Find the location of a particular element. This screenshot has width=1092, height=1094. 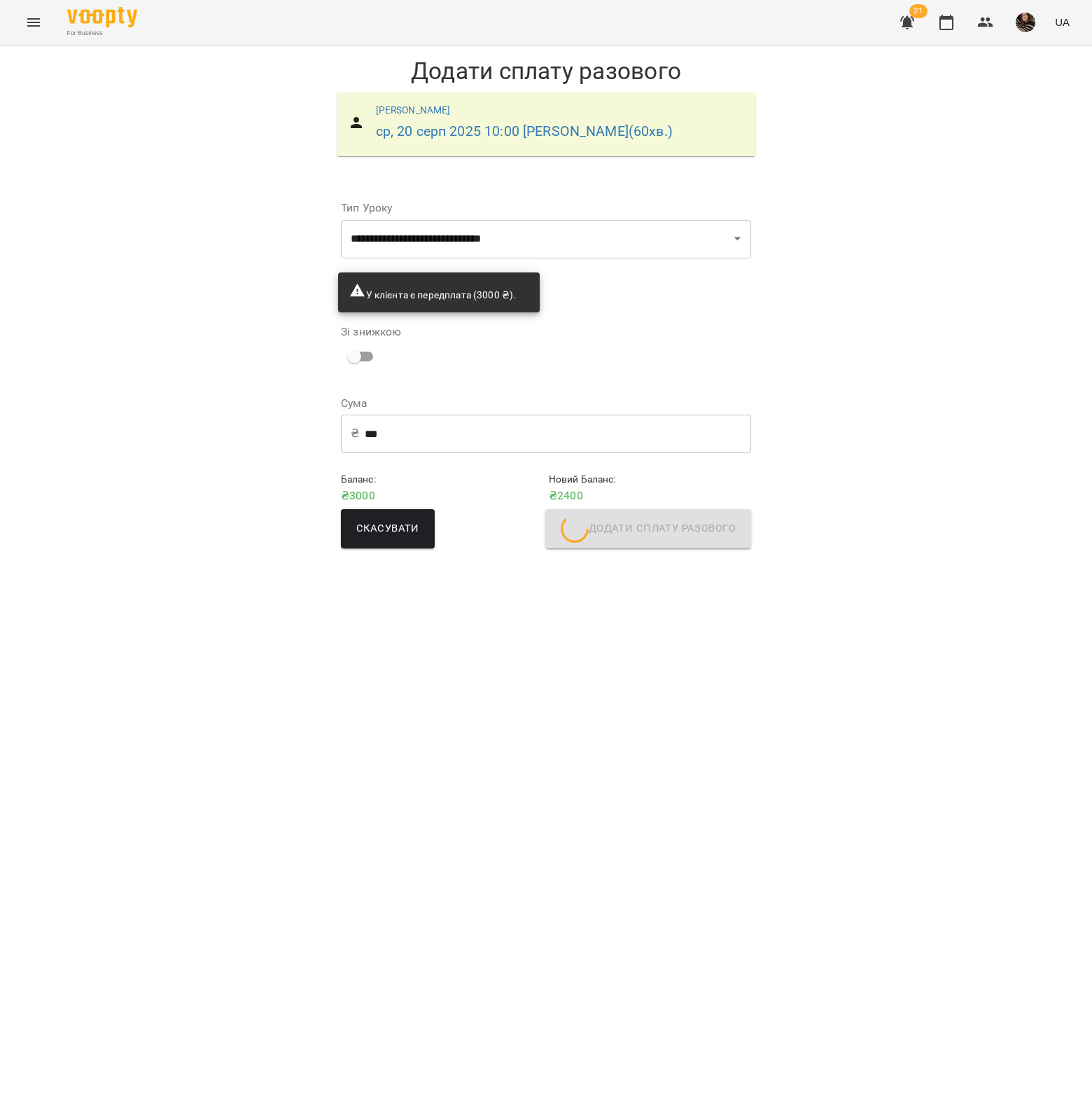

button: UA is located at coordinates (1062, 22).